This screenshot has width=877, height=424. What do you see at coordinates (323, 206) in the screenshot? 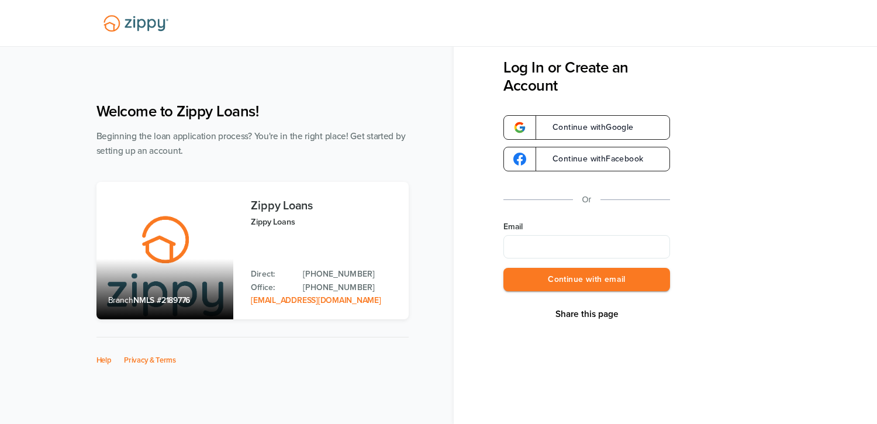
I see `h3: Zippy Loans` at bounding box center [323, 206].